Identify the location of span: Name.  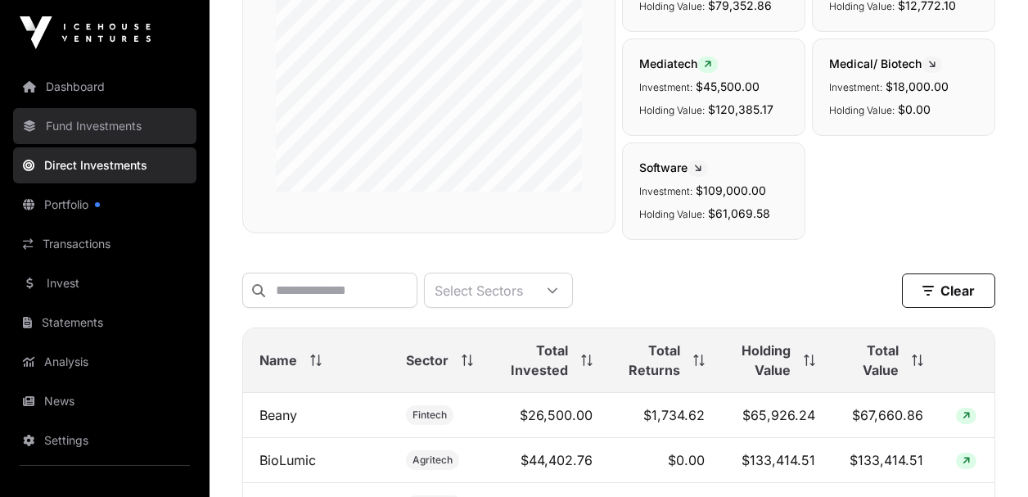
(278, 360).